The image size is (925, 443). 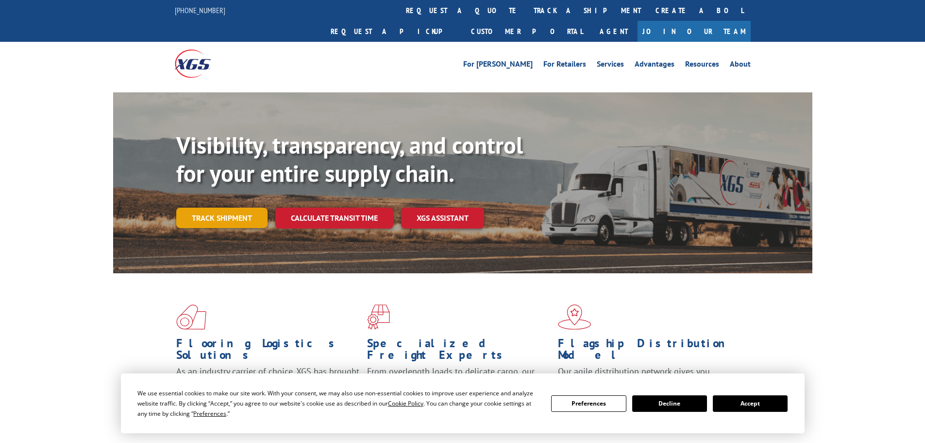 I want to click on a: For Retailers, so click(x=565, y=66).